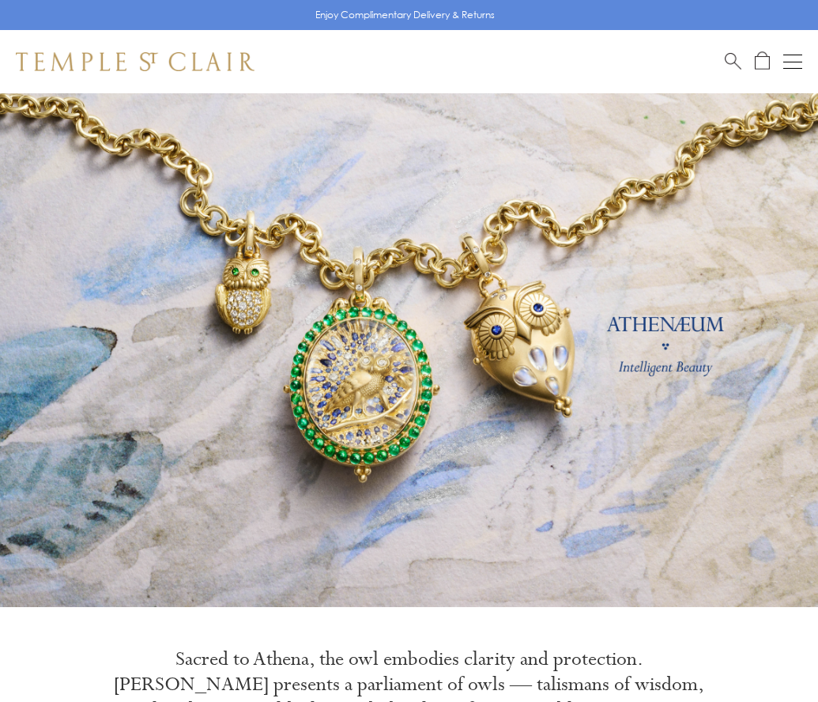  I want to click on p: Enjoy Complimentary Delivery & Returns, so click(405, 15).